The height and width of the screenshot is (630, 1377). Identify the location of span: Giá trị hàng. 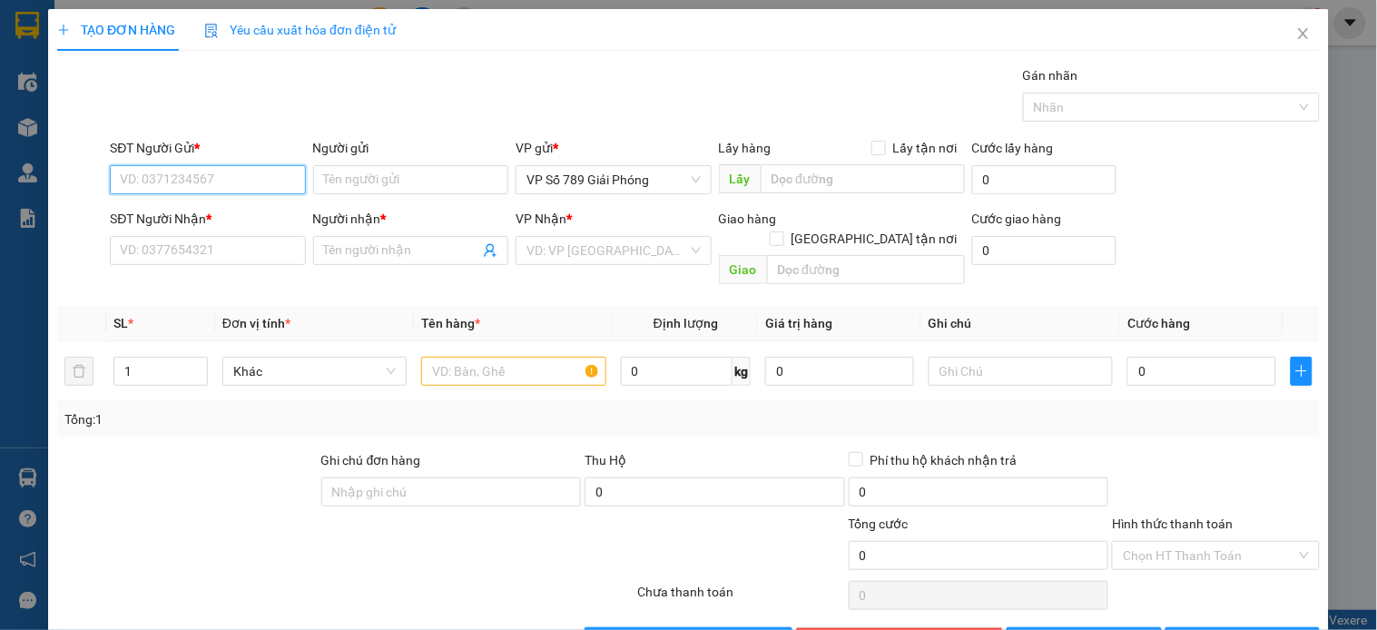
(799, 323).